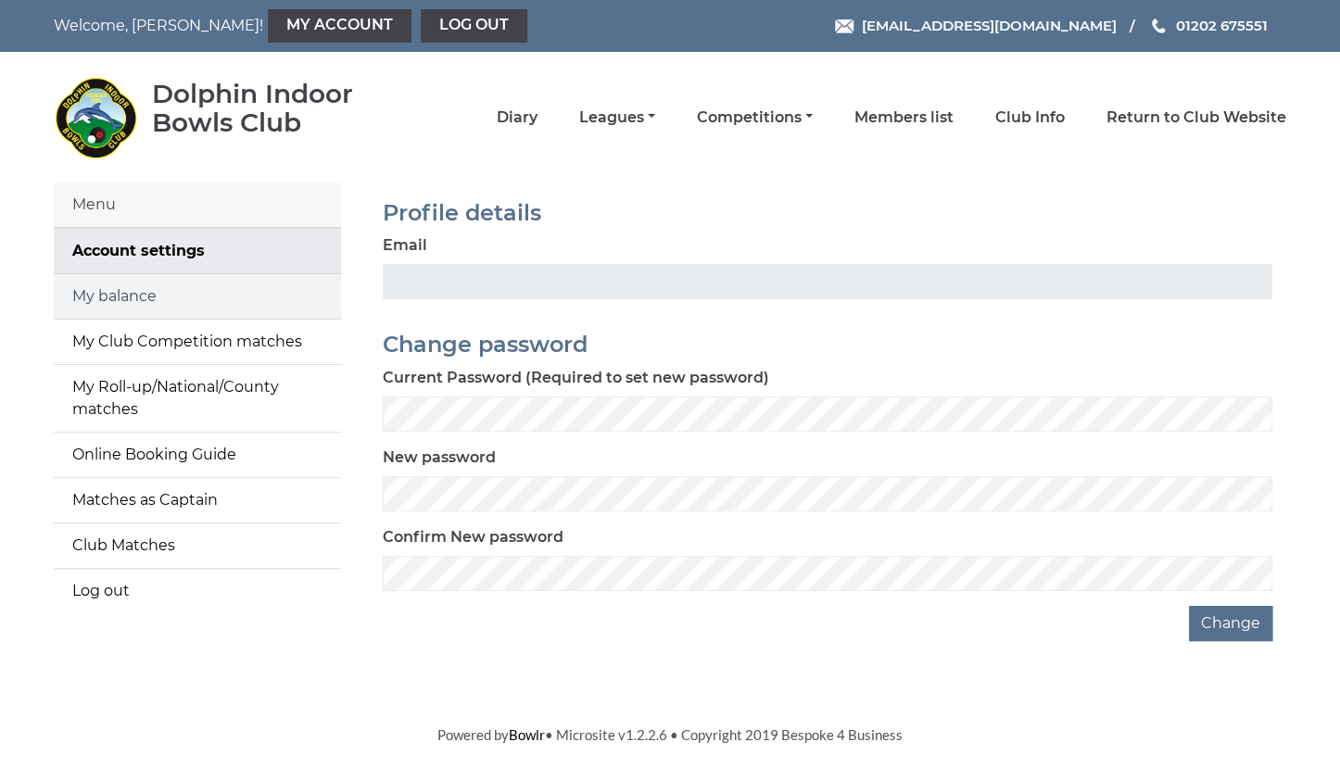 This screenshot has width=1340, height=780. What do you see at coordinates (1030, 118) in the screenshot?
I see `a: Club Info` at bounding box center [1030, 118].